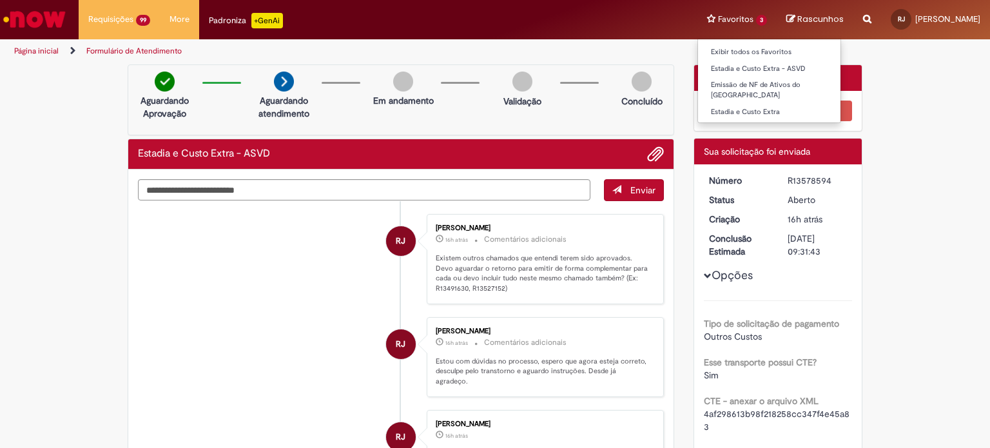 Image resolution: width=990 pixels, height=448 pixels. I want to click on span: Favoritos, so click(735, 19).